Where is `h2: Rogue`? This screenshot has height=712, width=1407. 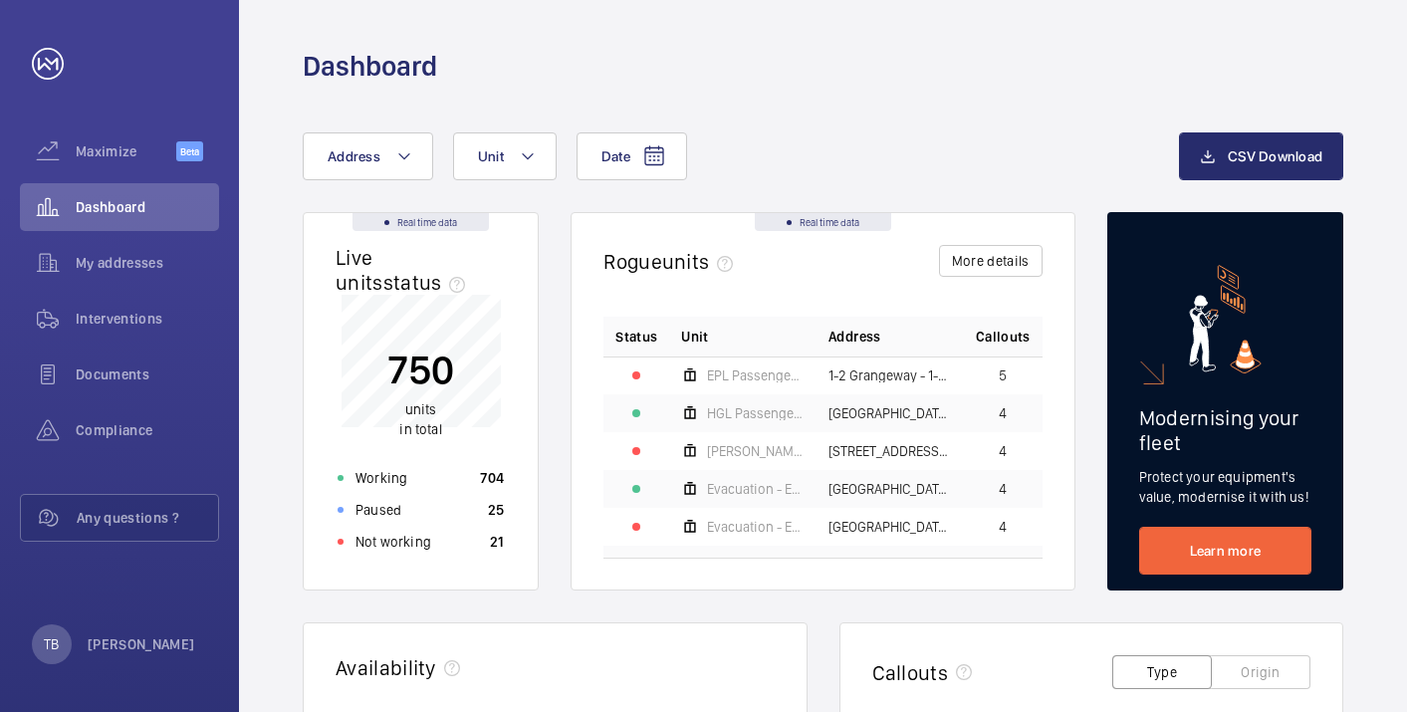
h2: Rogue is located at coordinates (672, 261).